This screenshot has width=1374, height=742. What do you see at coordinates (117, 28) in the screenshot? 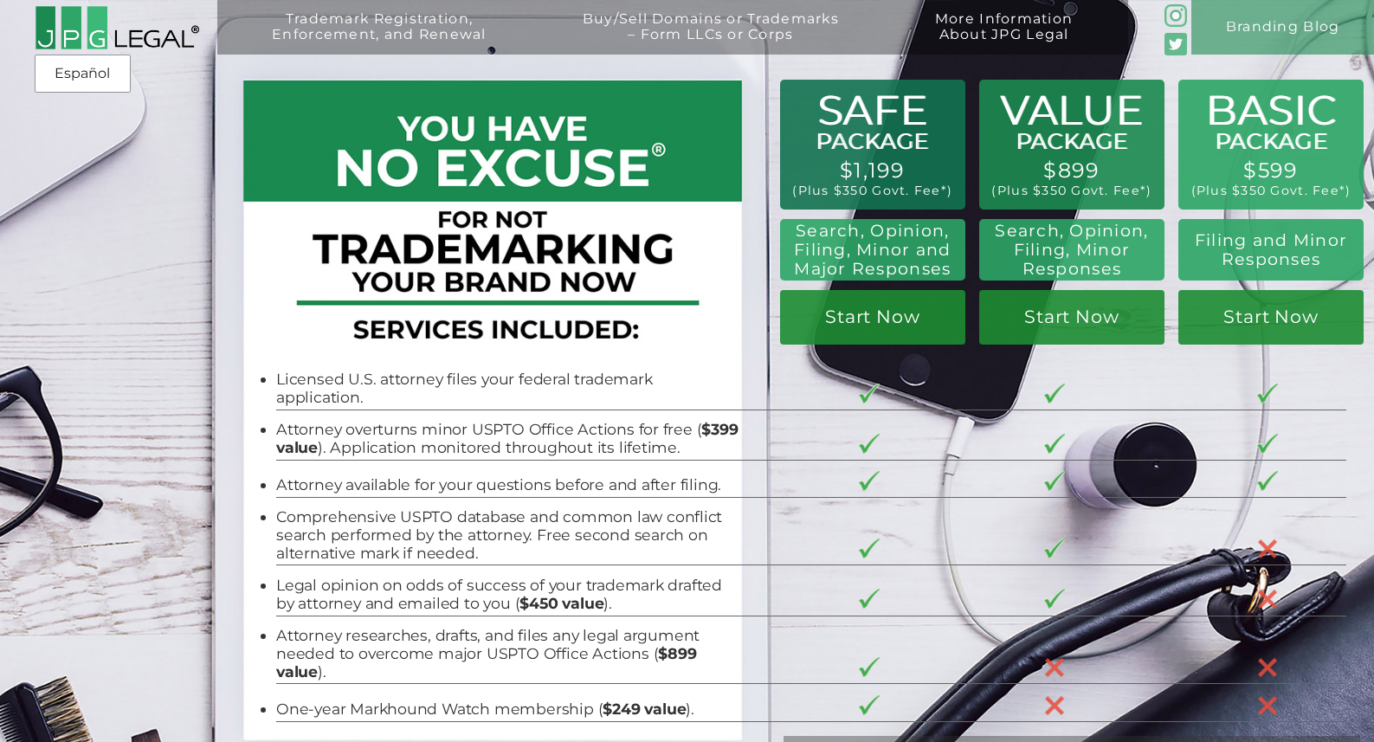
I see `img: 2016-logo-black-letters-3-r.png` at bounding box center [117, 28].